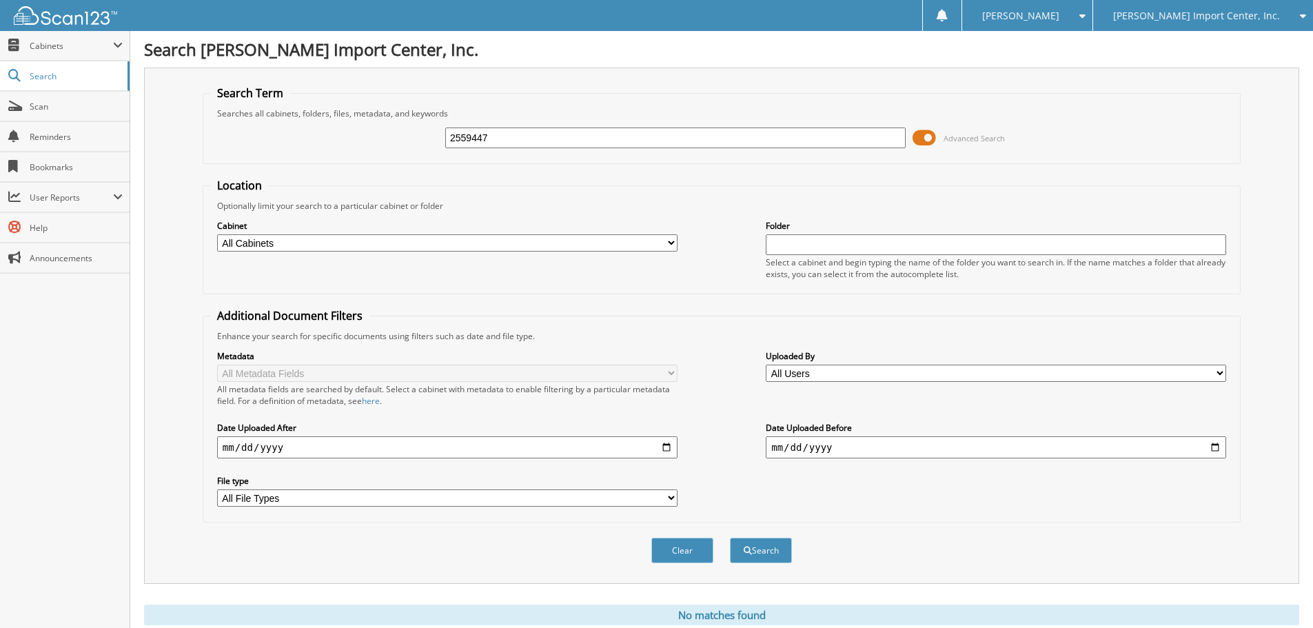 The height and width of the screenshot is (628, 1313). What do you see at coordinates (447, 356) in the screenshot?
I see `label: Metadata` at bounding box center [447, 356].